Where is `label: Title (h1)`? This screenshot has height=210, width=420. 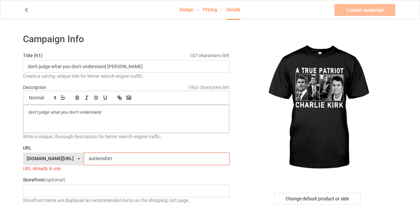
label: Title (h1) is located at coordinates (126, 55).